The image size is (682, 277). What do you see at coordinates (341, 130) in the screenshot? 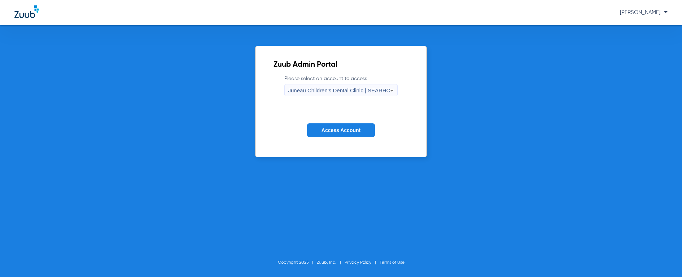
I see `button: Access Account` at bounding box center [341, 130].